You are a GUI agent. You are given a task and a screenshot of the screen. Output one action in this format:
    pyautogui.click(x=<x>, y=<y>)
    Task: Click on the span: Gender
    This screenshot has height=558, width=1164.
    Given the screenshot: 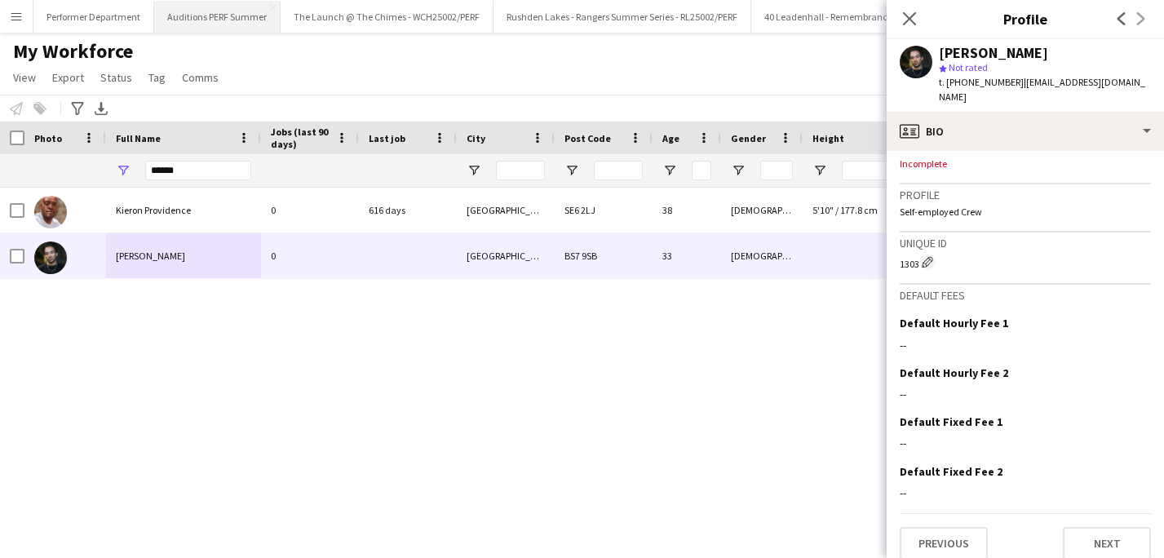 What is the action you would take?
    pyautogui.click(x=748, y=138)
    